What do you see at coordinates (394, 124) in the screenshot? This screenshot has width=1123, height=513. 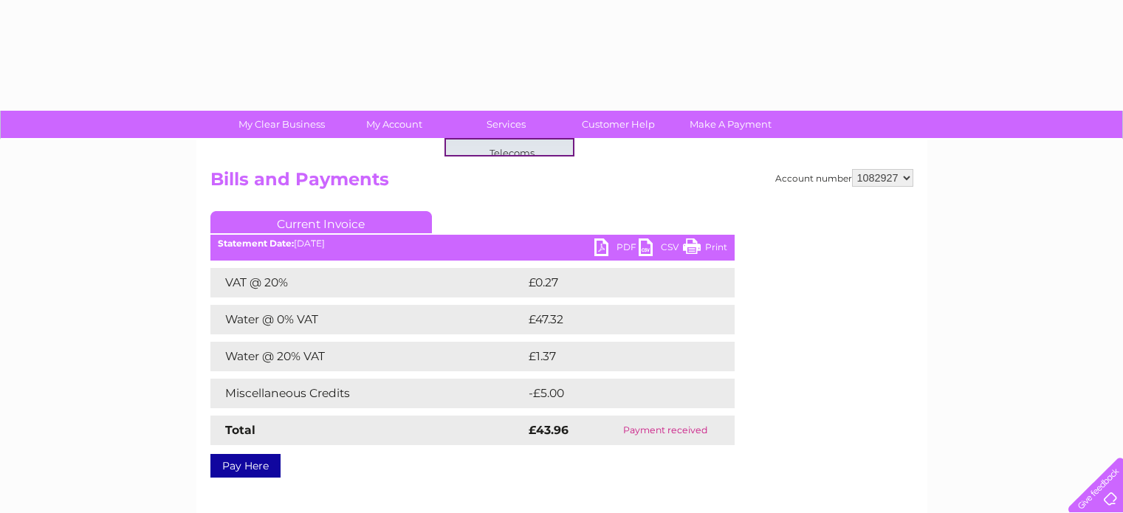 I see `a: My Account` at bounding box center [394, 124].